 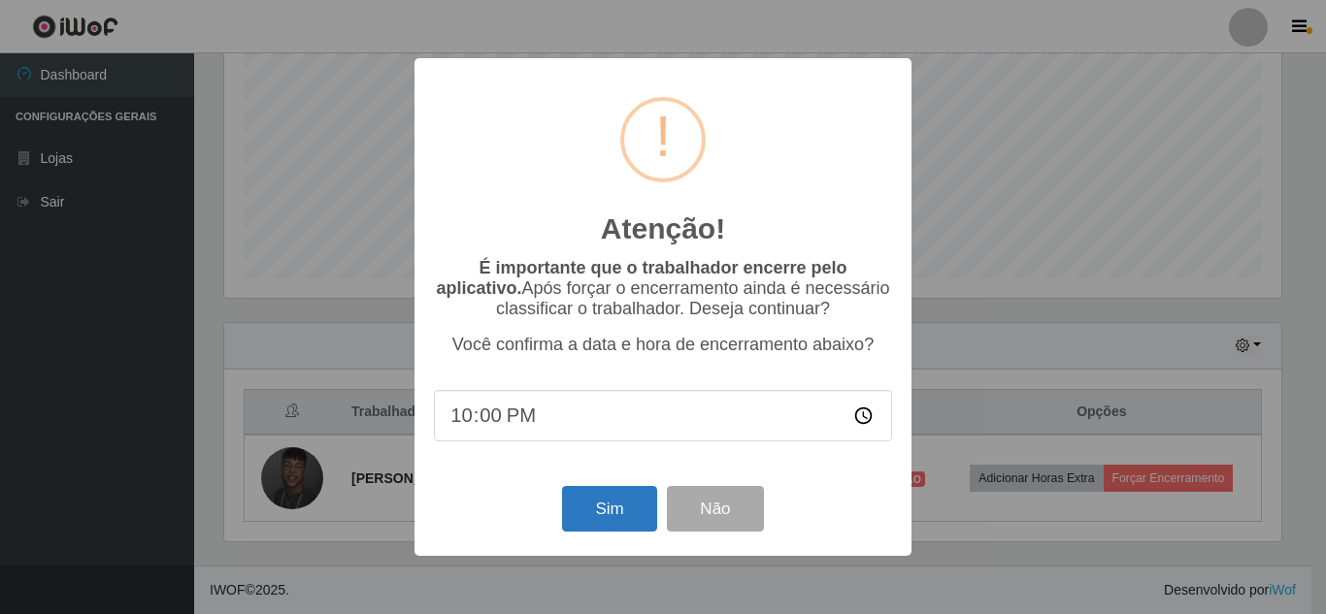 What do you see at coordinates (714, 509) in the screenshot?
I see `button: Não` at bounding box center [714, 509].